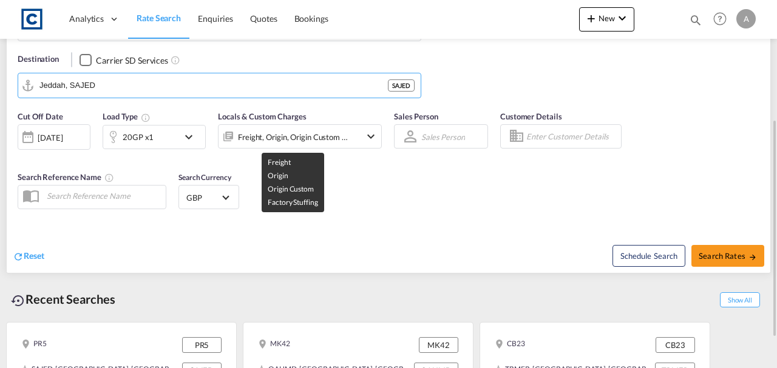 Image resolution: width=777 pixels, height=368 pixels. I want to click on md-icon: Unchecked: Search for CY (Container Yard) services for all selected carriers.Checked : Search for..., so click(175, 60).